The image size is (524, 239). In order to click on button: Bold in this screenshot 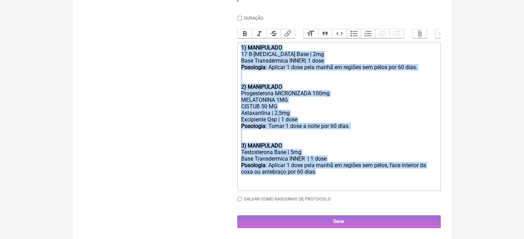, I will do `click(245, 34)`.